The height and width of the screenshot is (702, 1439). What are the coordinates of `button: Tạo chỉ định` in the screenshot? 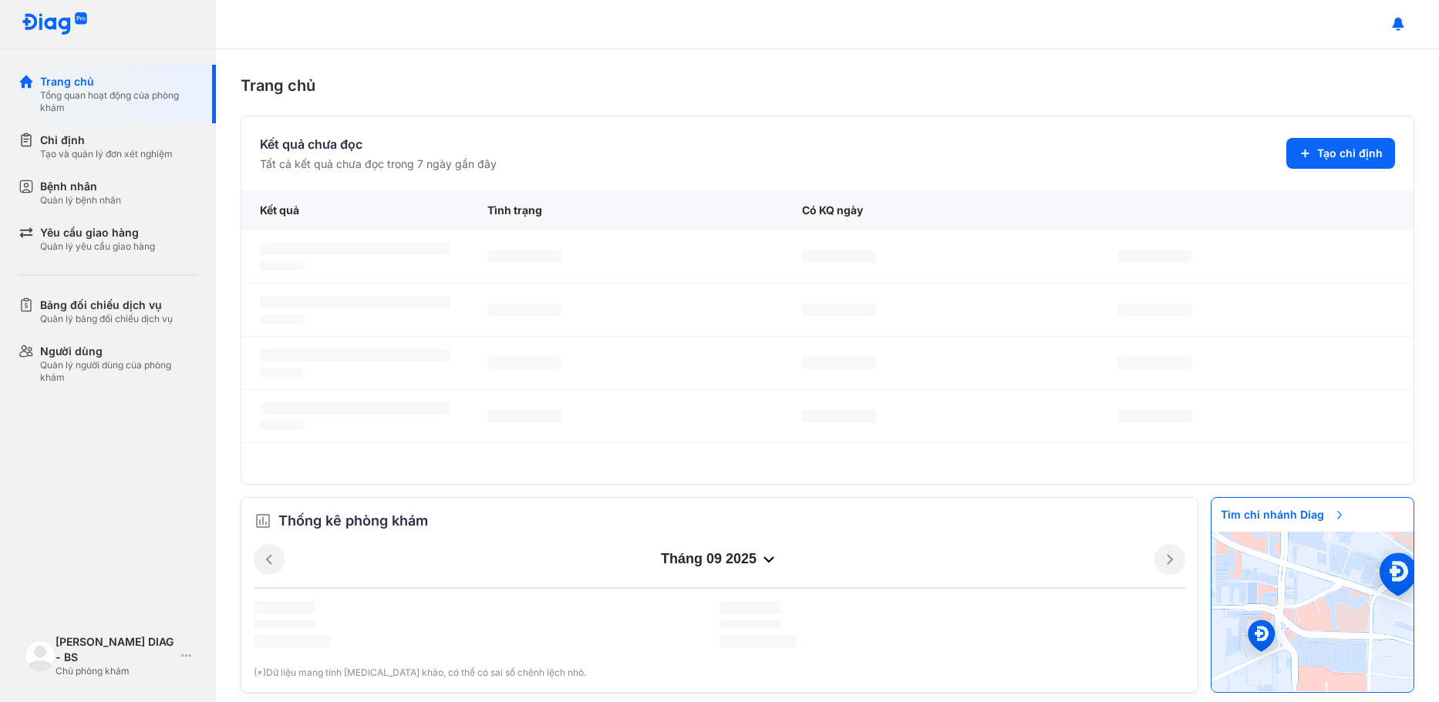 It's located at (1340, 153).